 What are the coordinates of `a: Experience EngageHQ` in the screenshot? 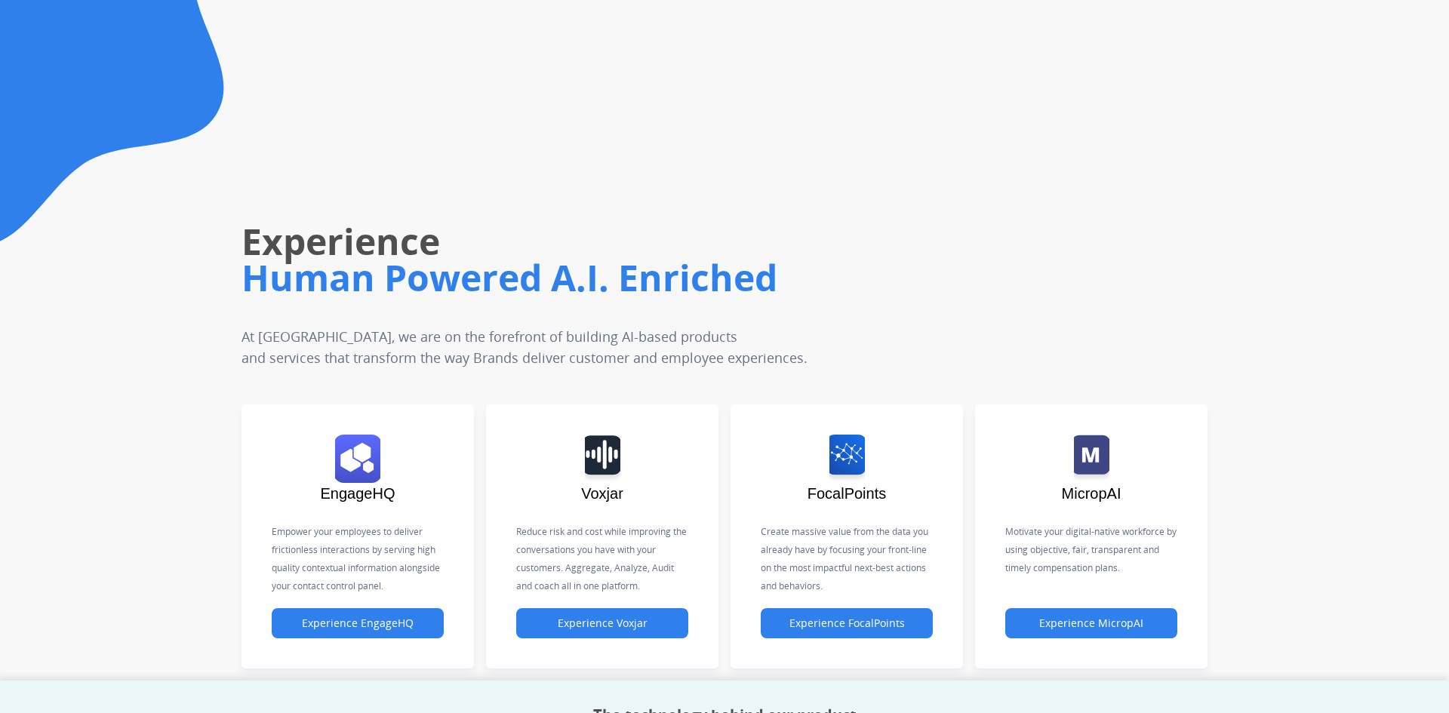 It's located at (358, 623).